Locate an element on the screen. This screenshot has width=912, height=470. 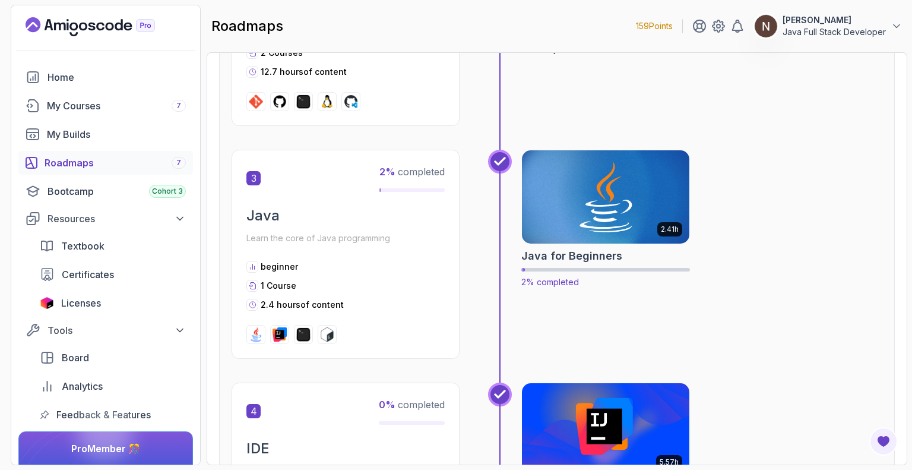
p: 159 Points is located at coordinates (654, 26).